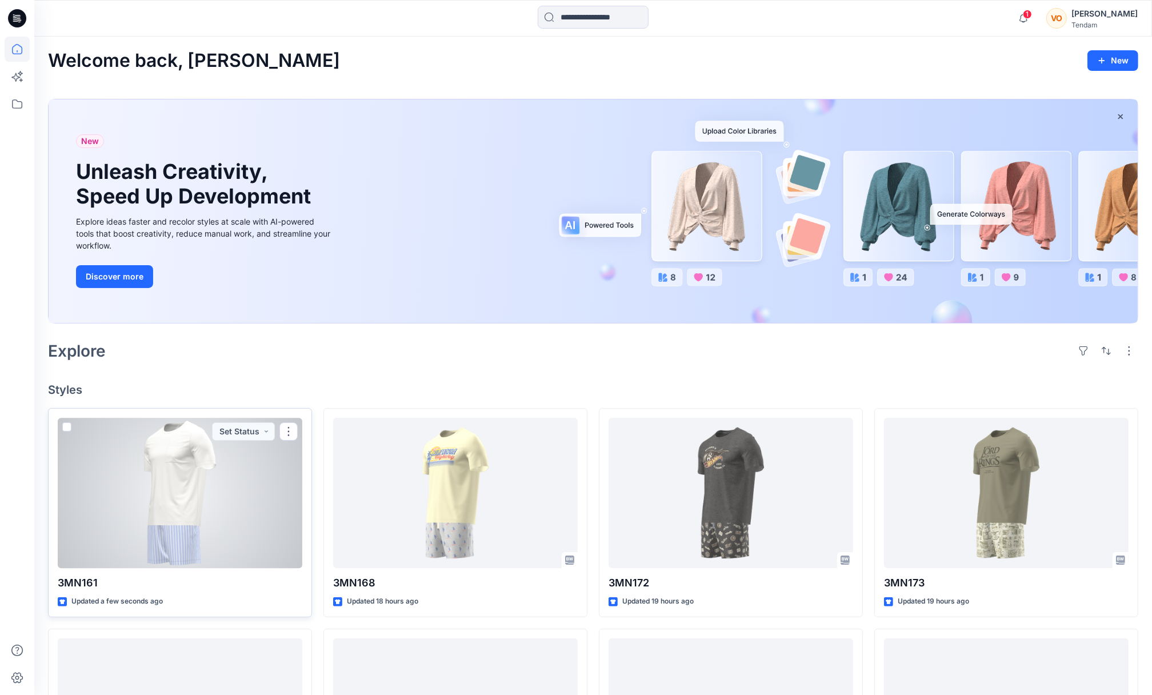 This screenshot has width=1152, height=695. I want to click on button: Discover more, so click(114, 277).